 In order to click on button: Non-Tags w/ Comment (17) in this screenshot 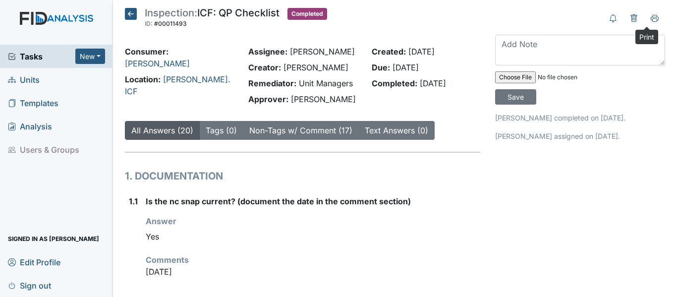, I will do `click(301, 130)`.